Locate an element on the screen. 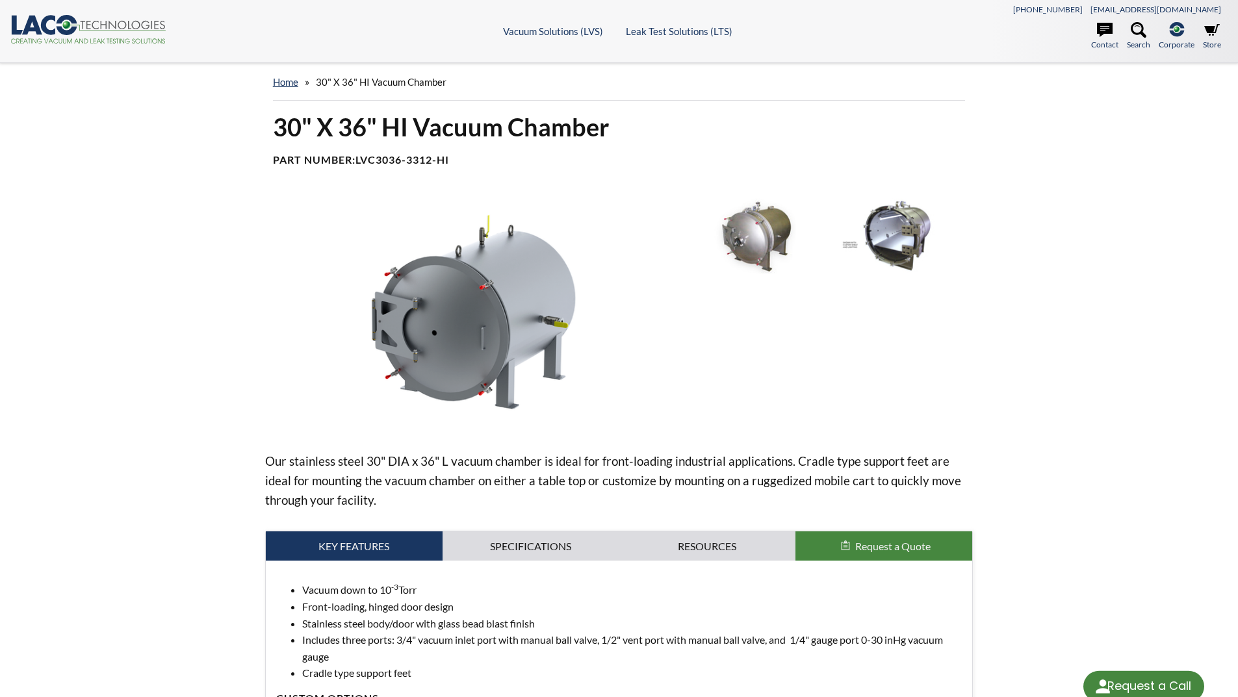 The width and height of the screenshot is (1238, 697). img: round button is located at coordinates (1102, 687).